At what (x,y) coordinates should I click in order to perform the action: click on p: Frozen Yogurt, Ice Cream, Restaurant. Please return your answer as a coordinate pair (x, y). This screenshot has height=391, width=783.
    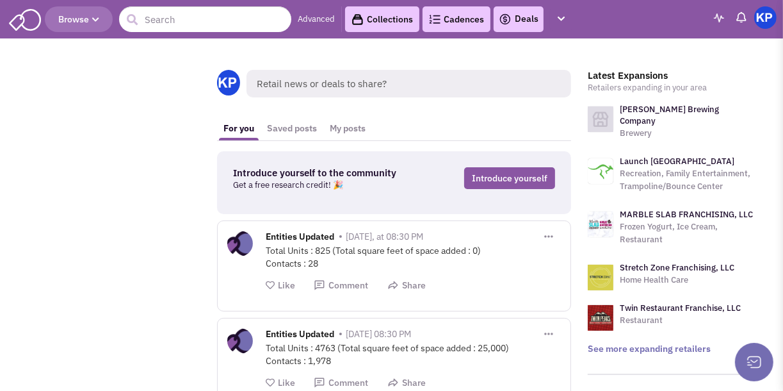
    Looking at the image, I should click on (688, 233).